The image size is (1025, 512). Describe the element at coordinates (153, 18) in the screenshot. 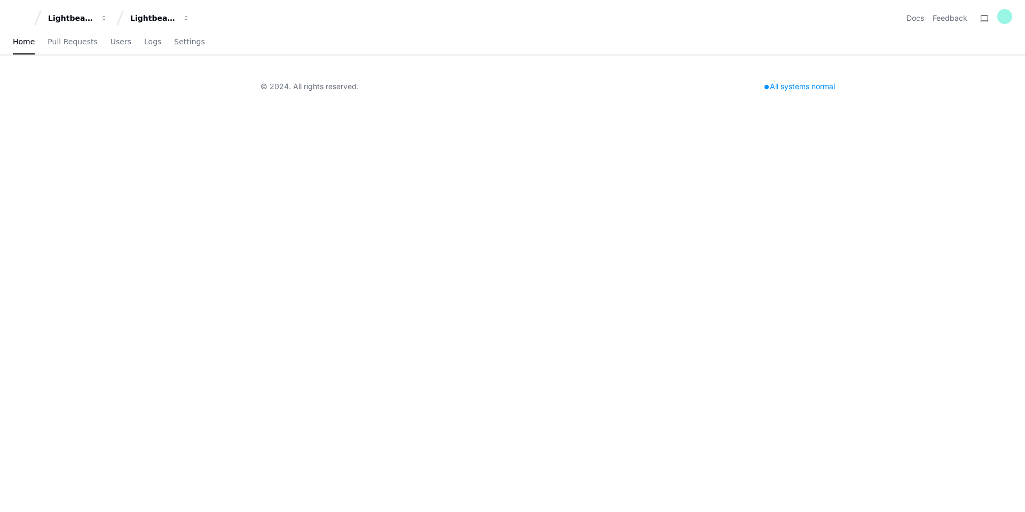

I see `div: Lightbeam Health Solutions` at that location.